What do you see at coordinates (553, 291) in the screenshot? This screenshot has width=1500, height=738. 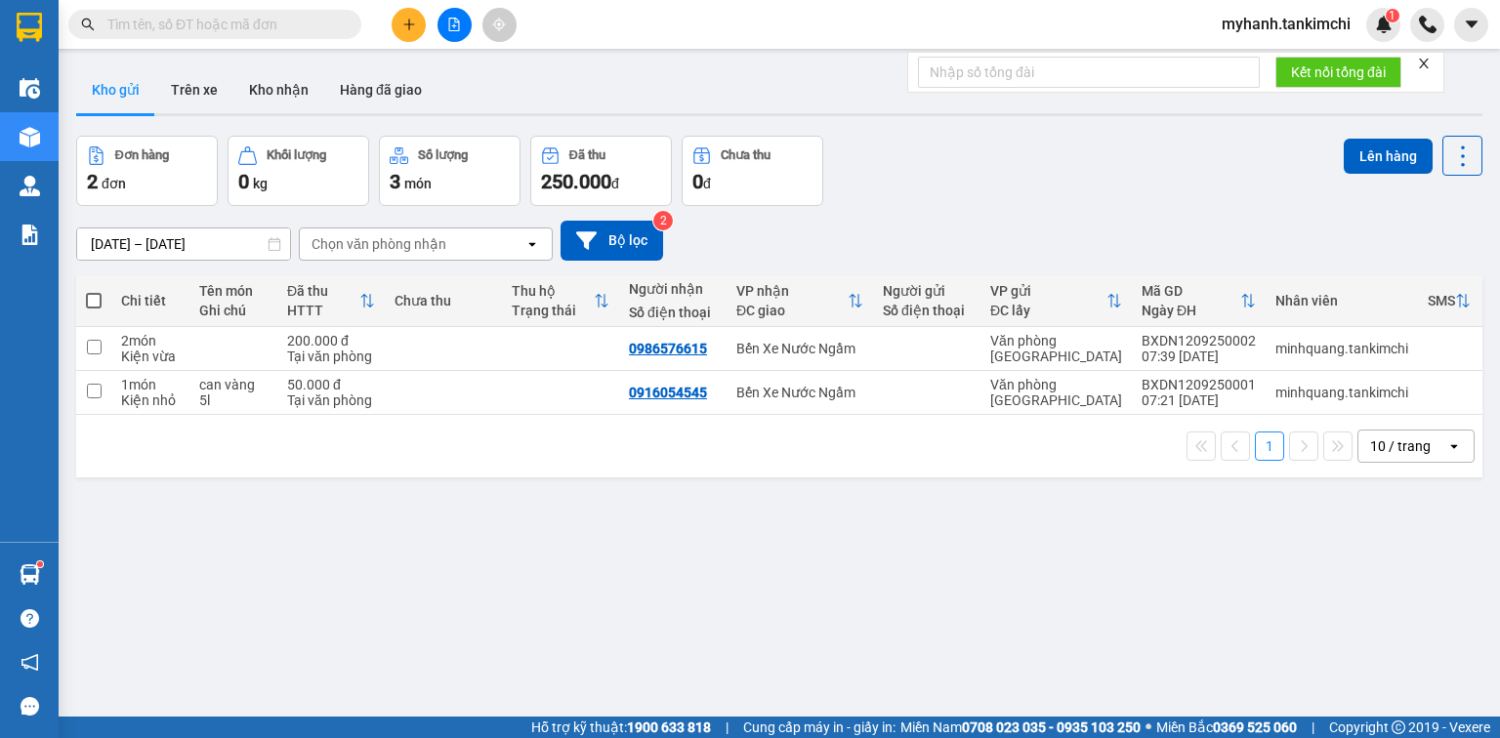 I see `div: Thu hộ` at bounding box center [553, 291].